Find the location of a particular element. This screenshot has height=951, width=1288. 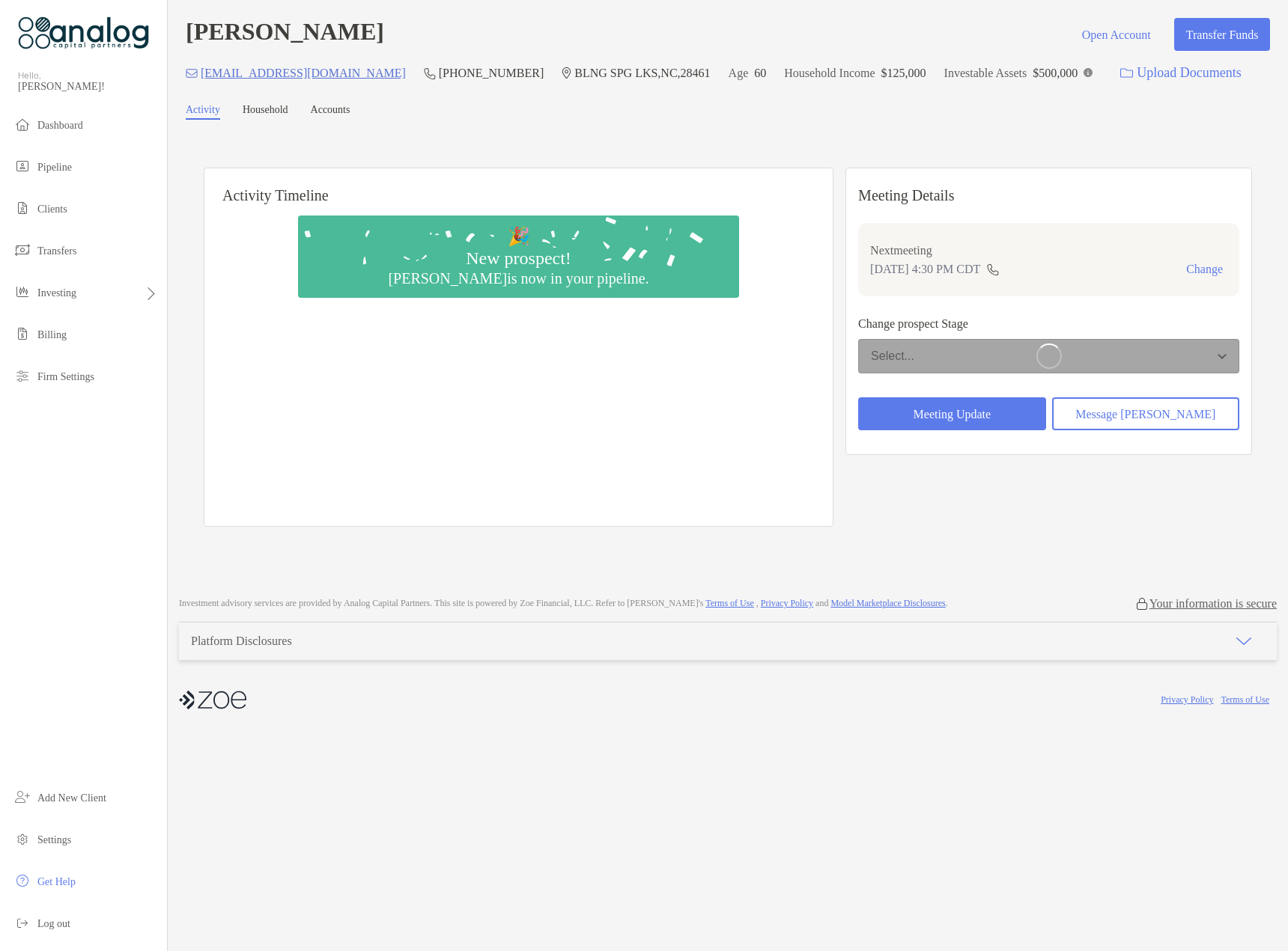

p: Investment advisory services are provided by Analog Capital Partners . This site is powered by Zo... is located at coordinates (563, 604).